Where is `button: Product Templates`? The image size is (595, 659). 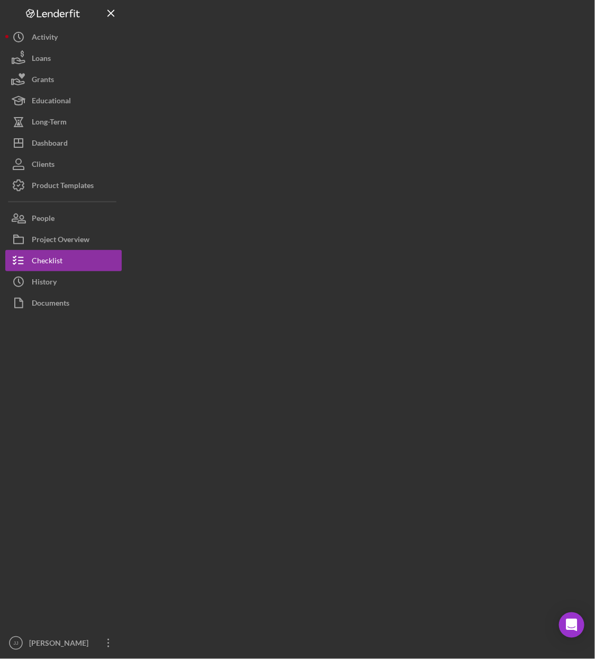
button: Product Templates is located at coordinates (64, 185).